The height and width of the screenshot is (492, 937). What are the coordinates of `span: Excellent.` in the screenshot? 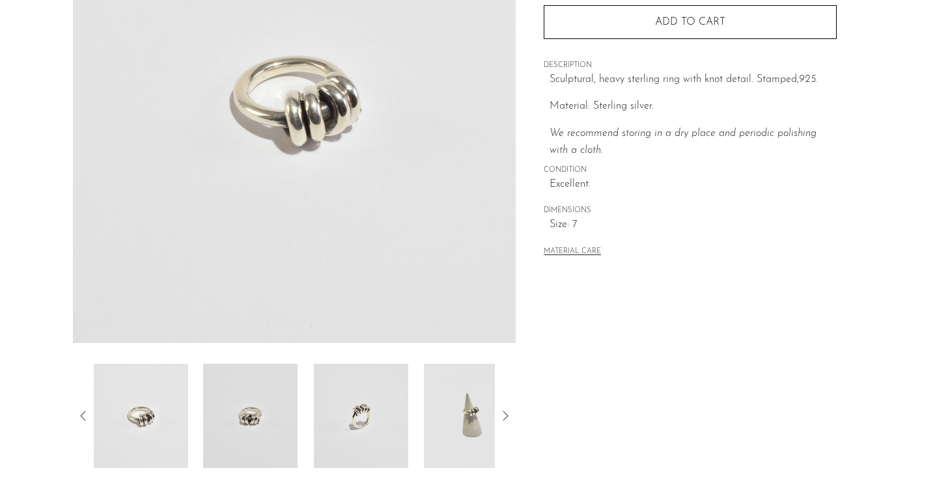 It's located at (693, 185).